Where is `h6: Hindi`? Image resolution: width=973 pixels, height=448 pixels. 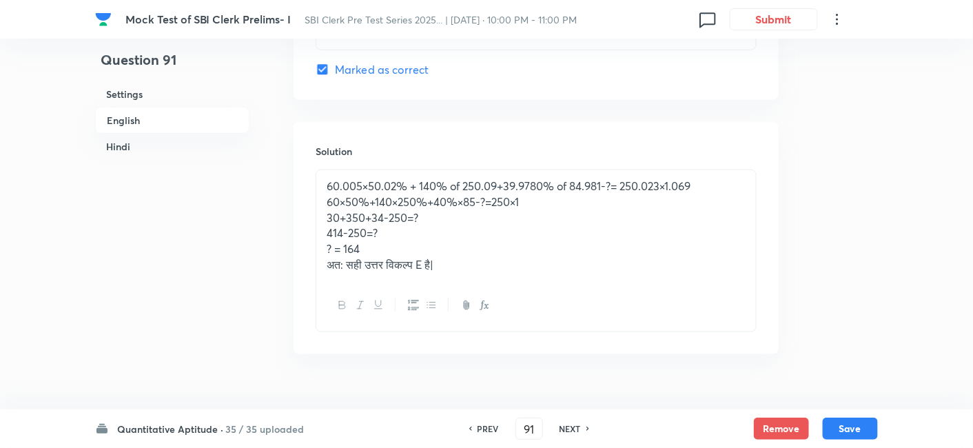 h6: Hindi is located at coordinates (172, 146).